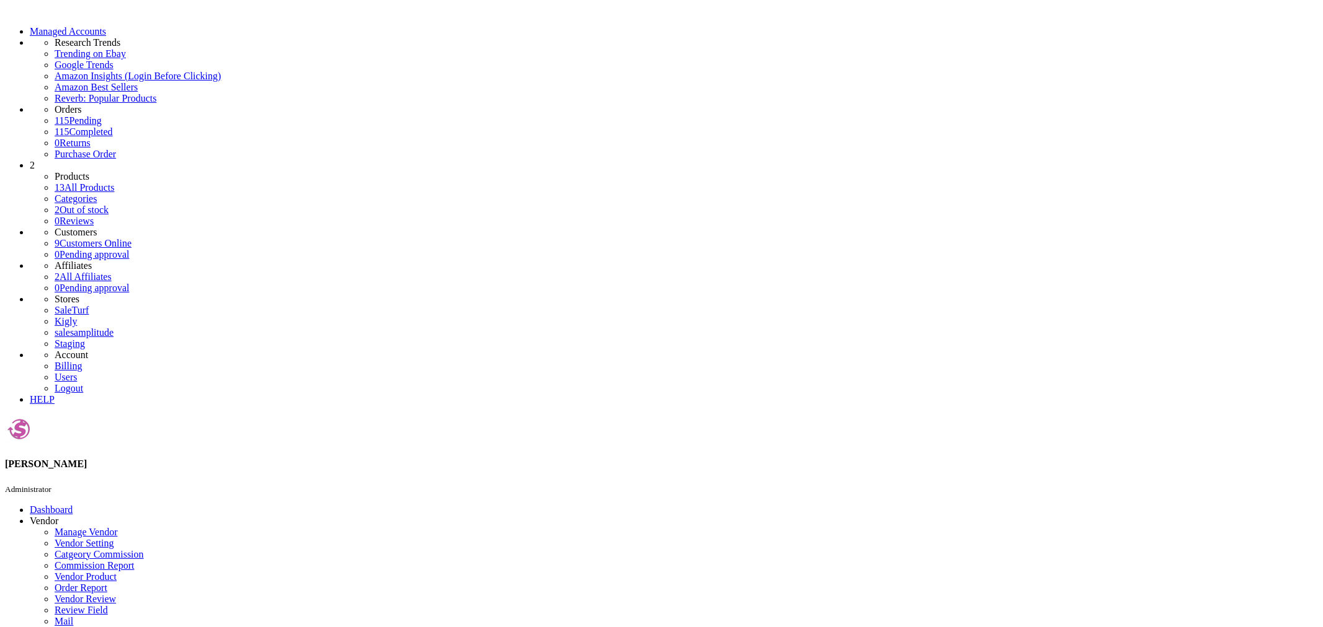  I want to click on a: 115Completed, so click(84, 131).